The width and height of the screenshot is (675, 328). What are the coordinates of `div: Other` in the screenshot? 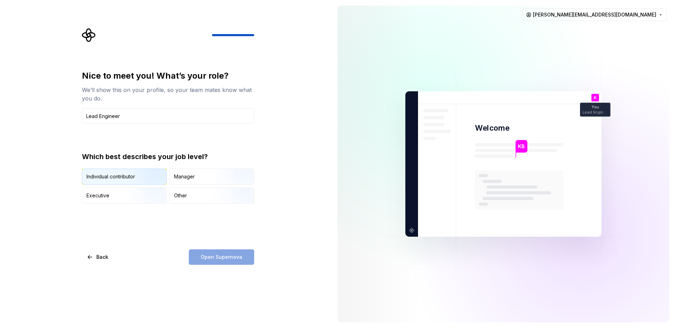 It's located at (180, 196).